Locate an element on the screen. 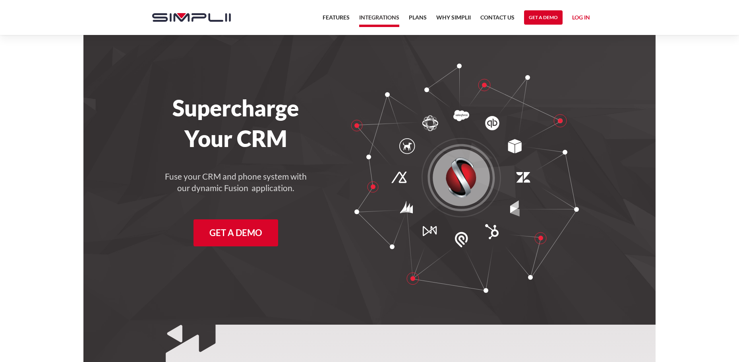 This screenshot has width=739, height=362. h4: Fuse your CRM and phone system with our dynamic Fusion application. is located at coordinates (236, 182).